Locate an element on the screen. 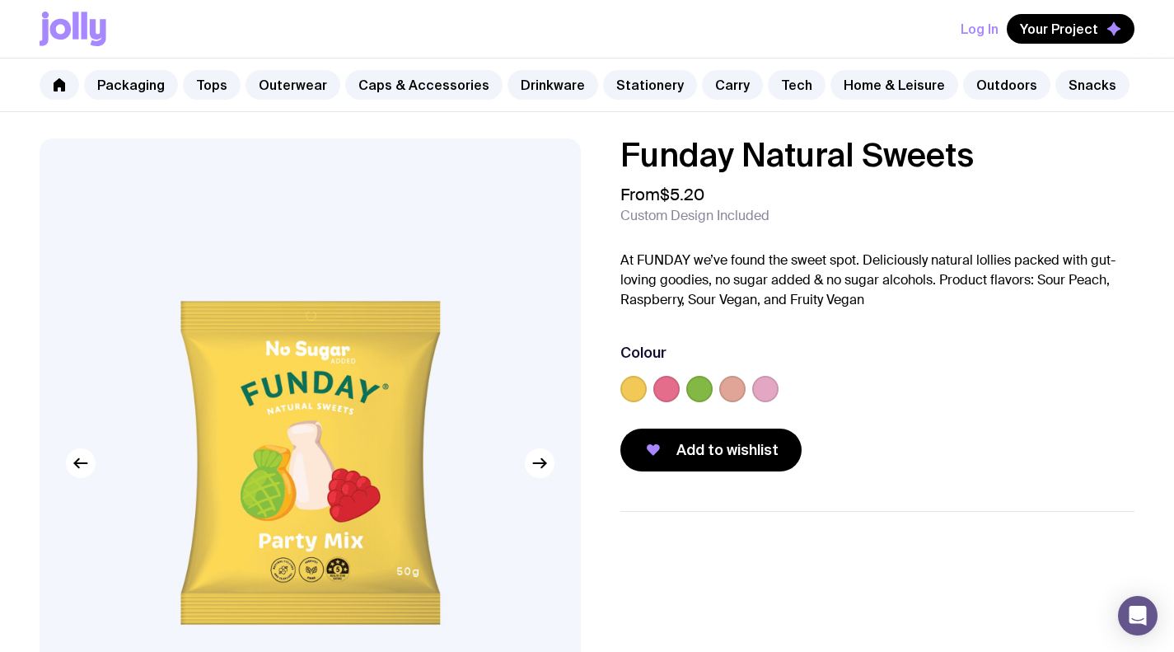 This screenshot has height=652, width=1174. a: Stationery is located at coordinates (650, 85).